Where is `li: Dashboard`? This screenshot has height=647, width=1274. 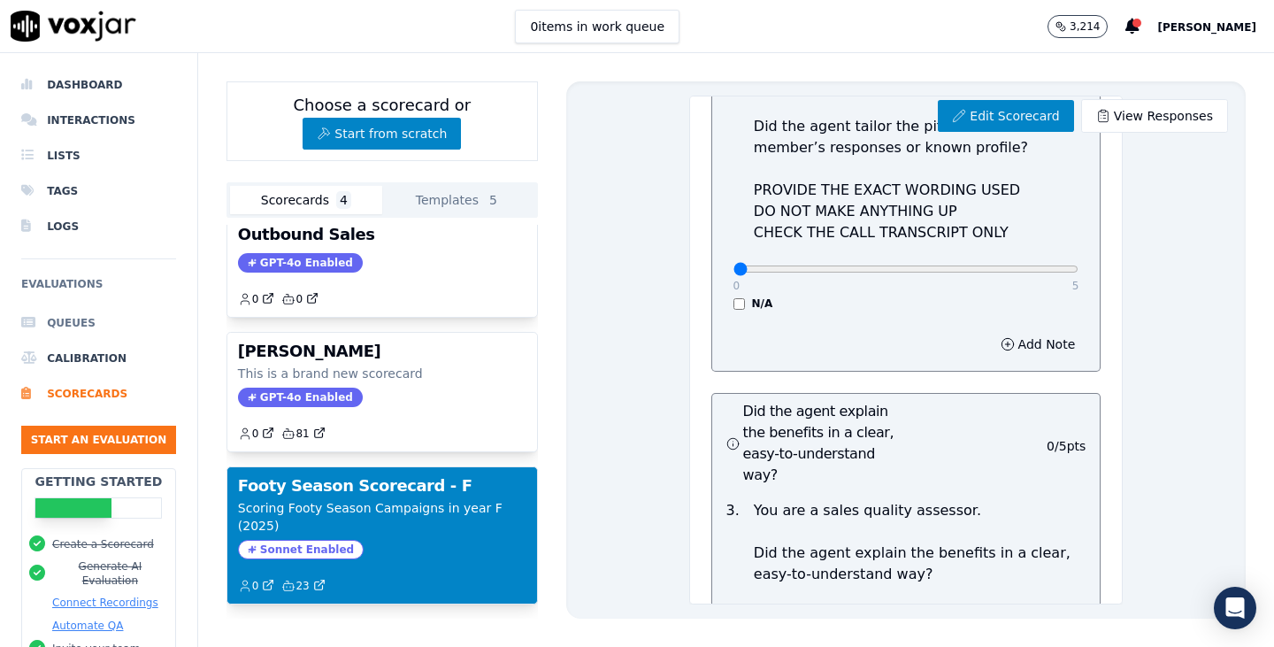
li: Dashboard is located at coordinates (98, 85).